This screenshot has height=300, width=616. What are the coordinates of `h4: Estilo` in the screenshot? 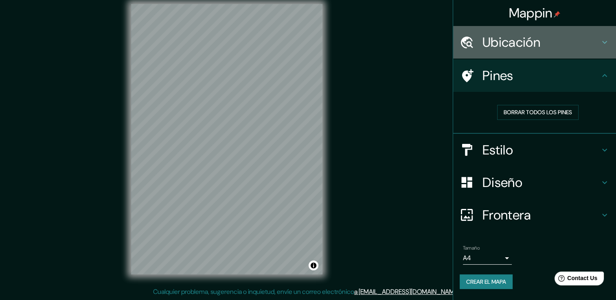 It's located at (541, 150).